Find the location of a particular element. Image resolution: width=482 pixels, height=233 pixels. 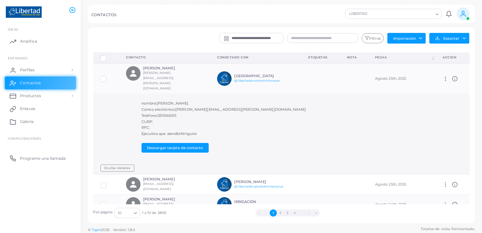

h5: CONTACTOS is located at coordinates (104, 15).